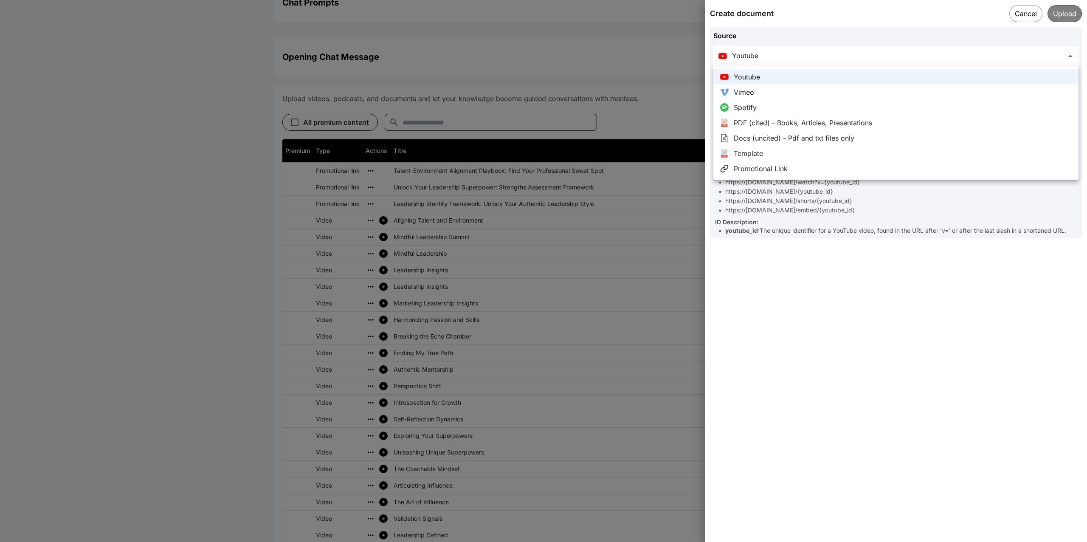 This screenshot has height=542, width=1087. Describe the element at coordinates (724, 138) in the screenshot. I see `img: Docs (uncited) - Pdf and txt files only` at that location.